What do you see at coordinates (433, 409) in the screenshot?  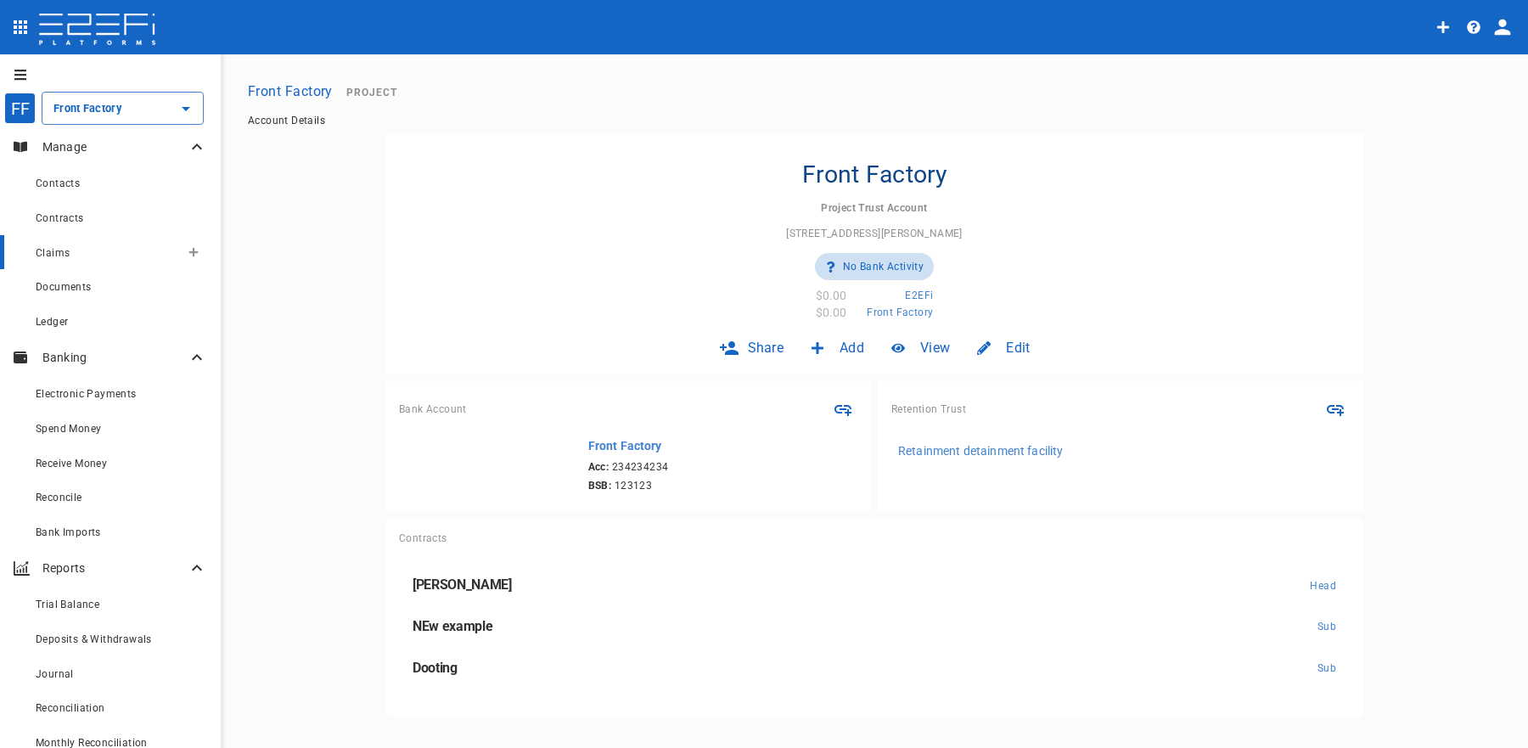 I see `span: Bank Account` at bounding box center [433, 409].